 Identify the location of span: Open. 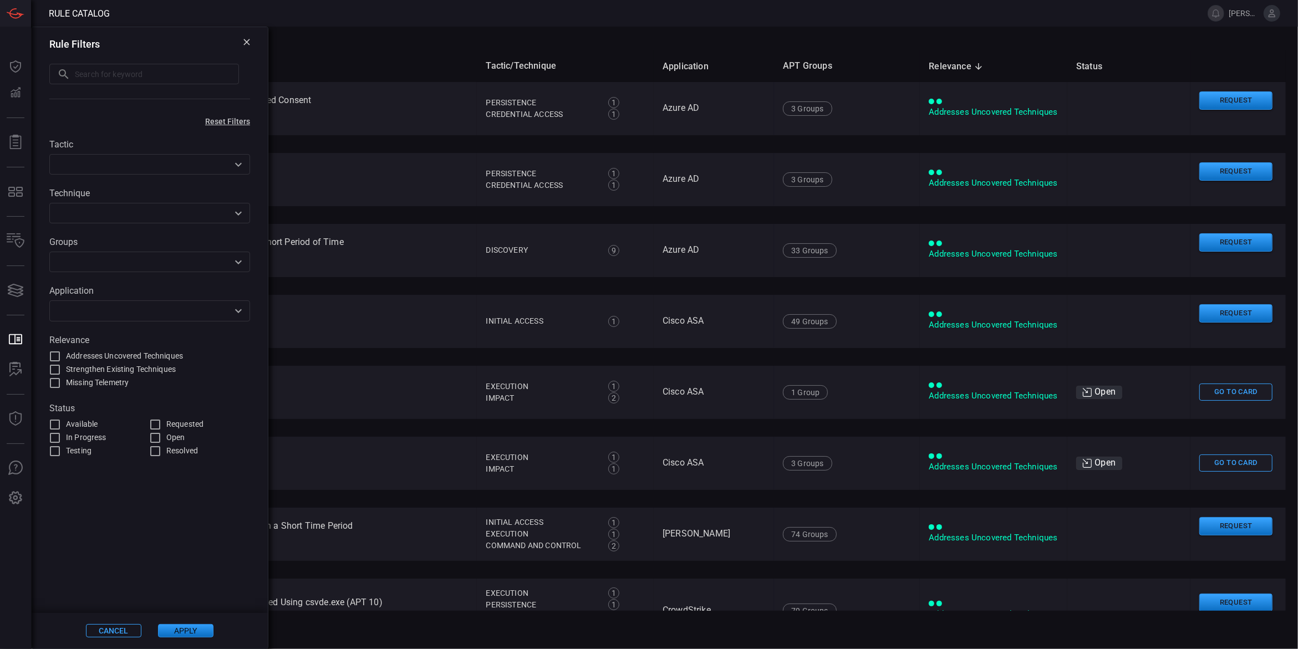
(176, 437).